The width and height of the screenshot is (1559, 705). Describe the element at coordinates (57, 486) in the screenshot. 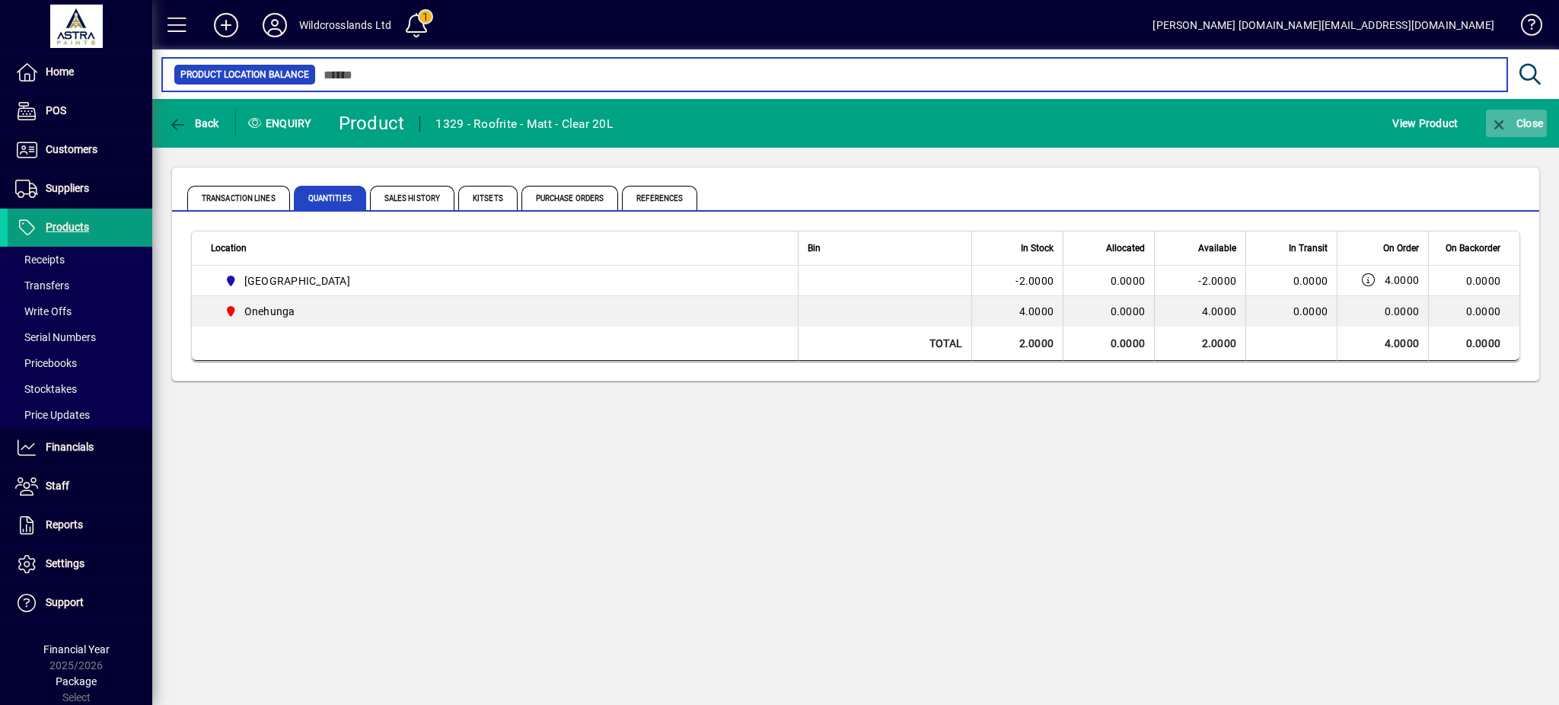

I see `span: Staff` at that location.